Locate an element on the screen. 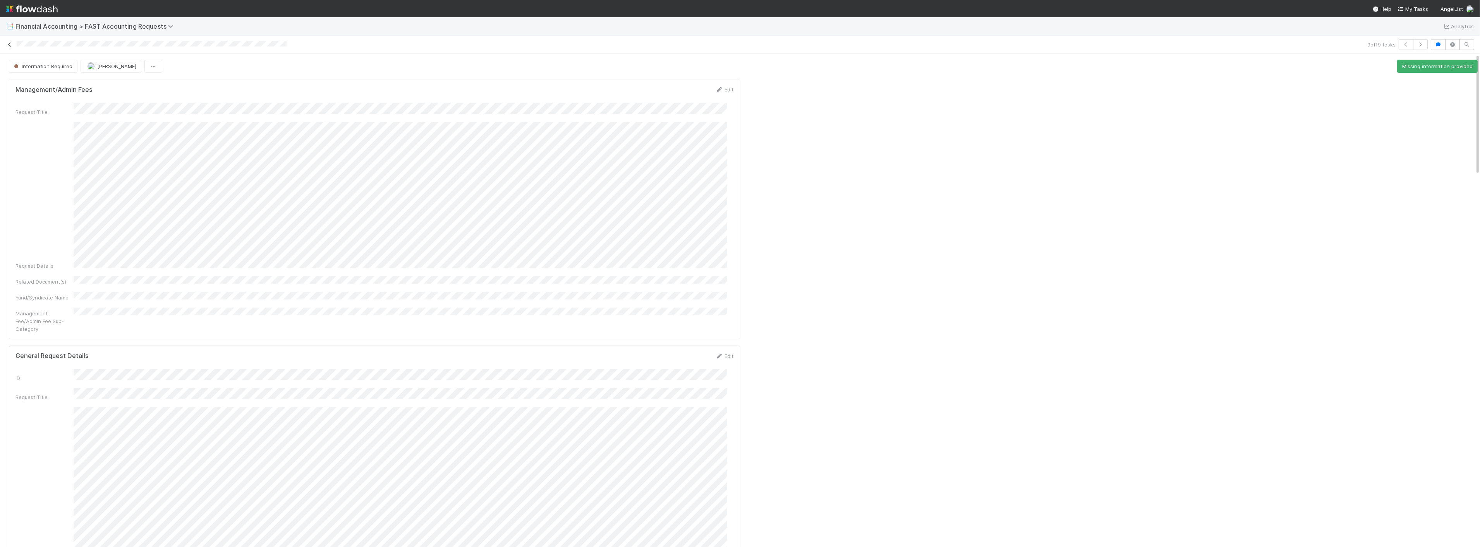  div: Request Details is located at coordinates (45, 266).